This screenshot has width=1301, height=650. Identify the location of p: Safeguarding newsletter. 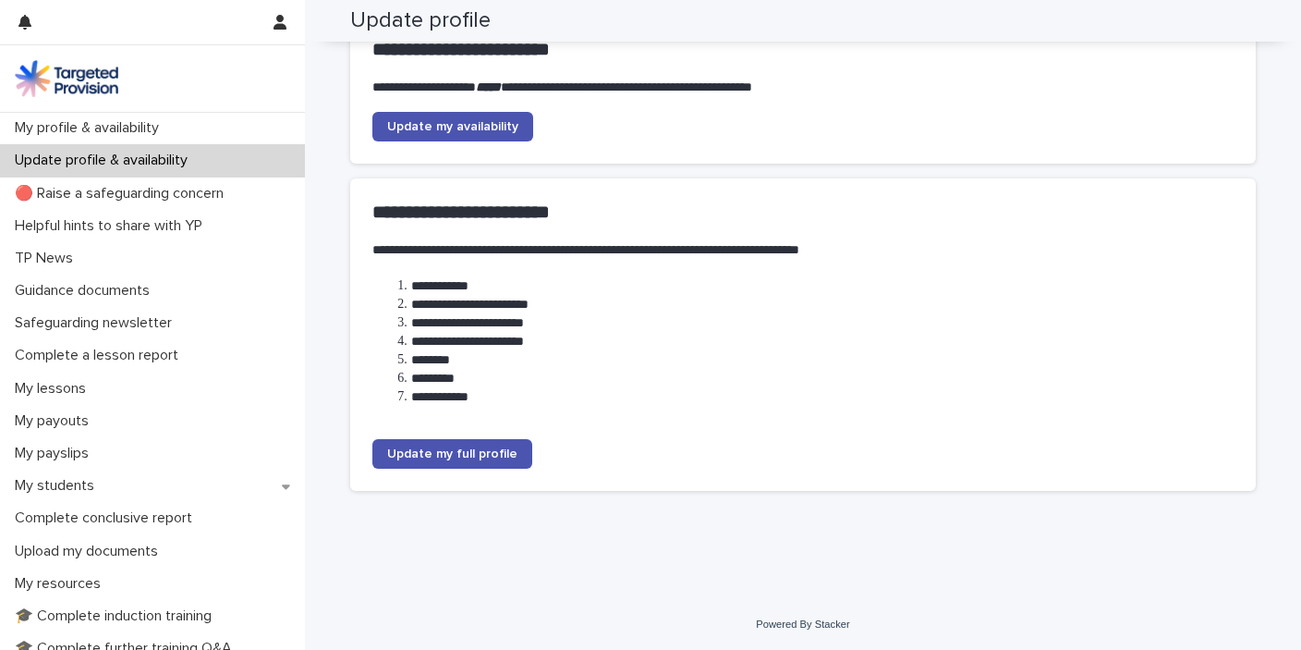
(97, 322).